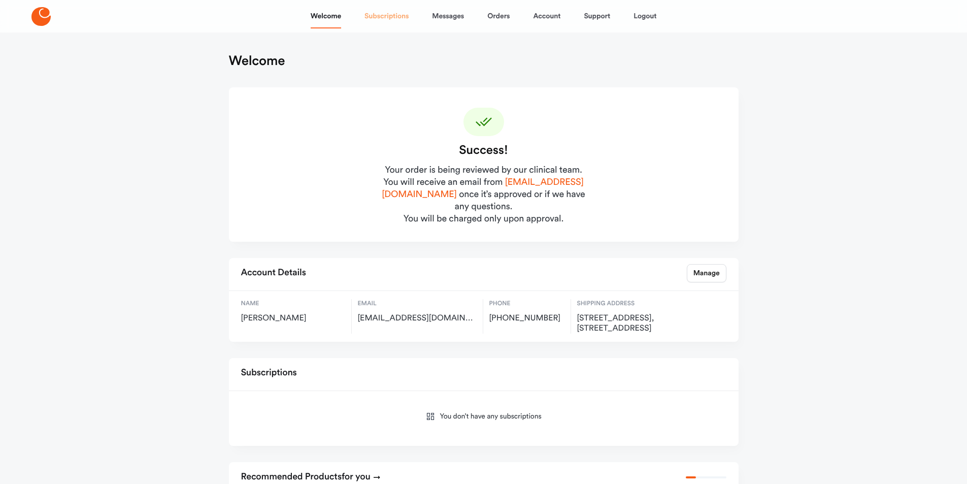 This screenshot has height=484, width=967. What do you see at coordinates (293, 304) in the screenshot?
I see `span: Name` at bounding box center [293, 304].